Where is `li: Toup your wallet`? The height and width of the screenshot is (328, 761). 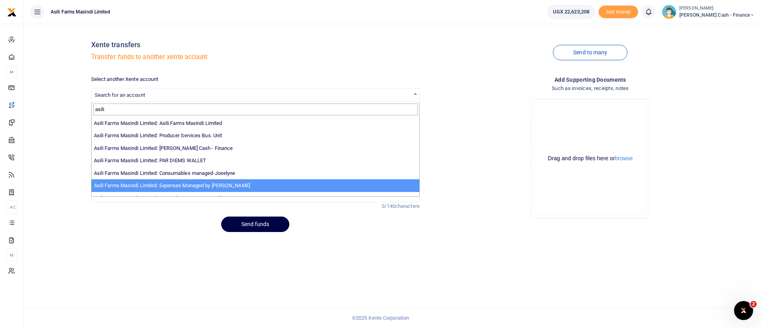
li: Toup your wallet is located at coordinates (619, 12).